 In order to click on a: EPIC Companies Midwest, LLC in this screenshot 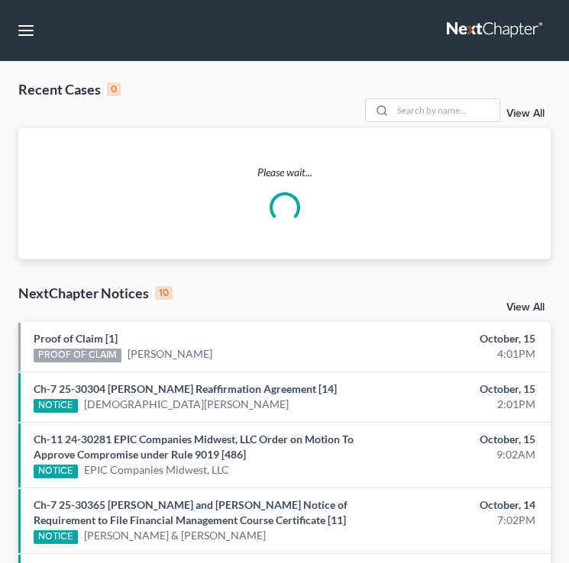, I will do `click(157, 470)`.